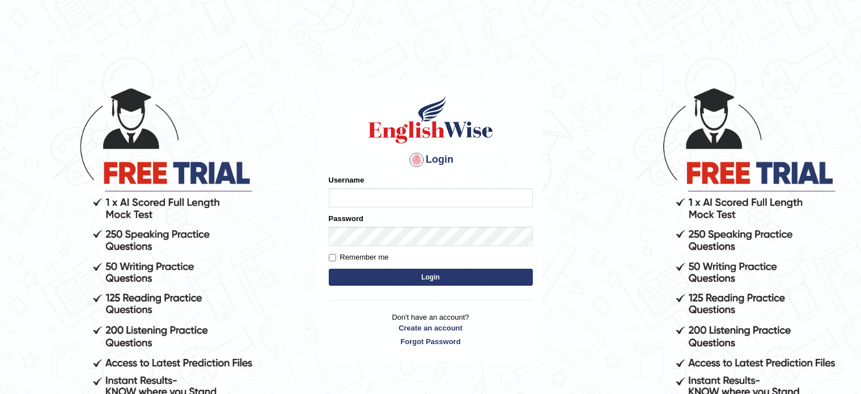 This screenshot has height=394, width=861. Describe the element at coordinates (431, 120) in the screenshot. I see `img: Logo of English Wise sign in for intelligent practice with AI` at that location.